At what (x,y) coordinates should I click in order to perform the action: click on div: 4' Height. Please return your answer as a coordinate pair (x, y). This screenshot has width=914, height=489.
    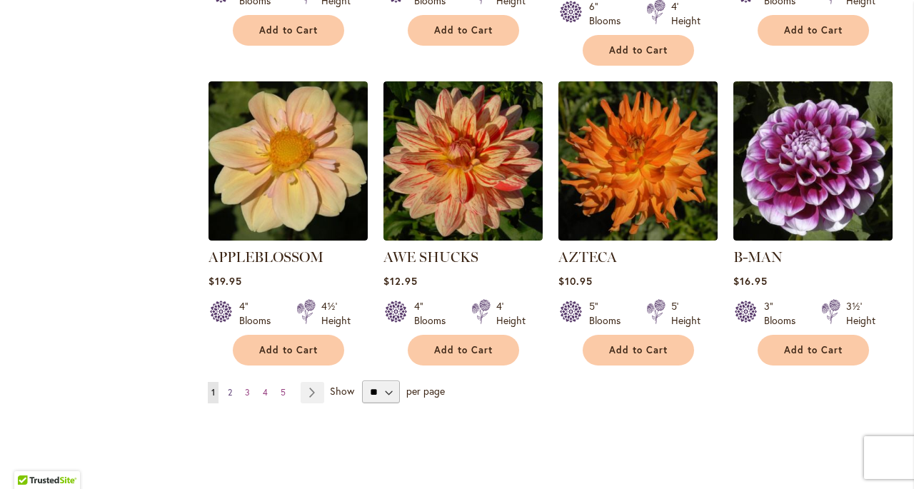
    Looking at the image, I should click on (511, 314).